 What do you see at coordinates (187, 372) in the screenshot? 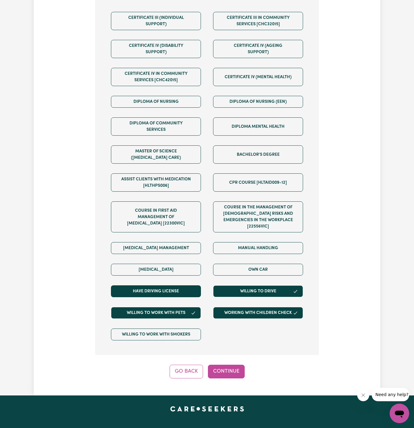
I see `button: Go Back` at bounding box center [187, 372].